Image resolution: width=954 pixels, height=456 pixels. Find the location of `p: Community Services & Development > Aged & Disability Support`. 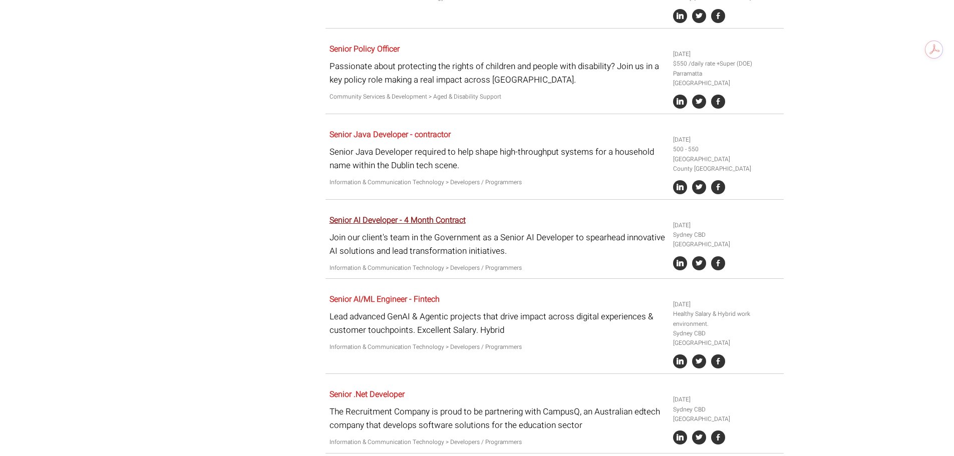

p: Community Services & Development > Aged & Disability Support is located at coordinates (497, 97).